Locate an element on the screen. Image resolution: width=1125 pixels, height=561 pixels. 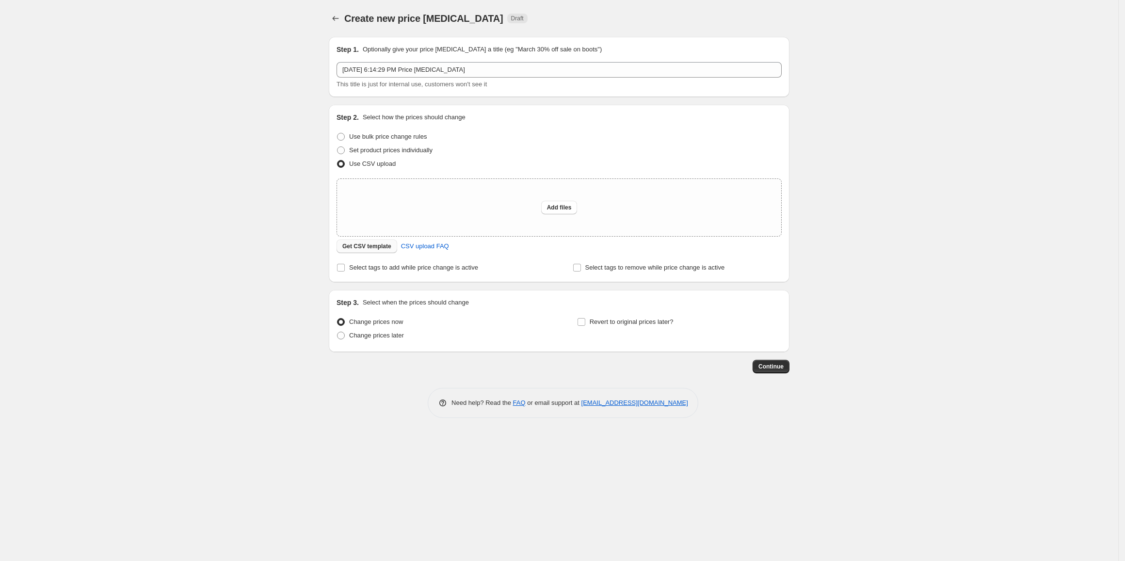
button: Continue is located at coordinates (771, 367).